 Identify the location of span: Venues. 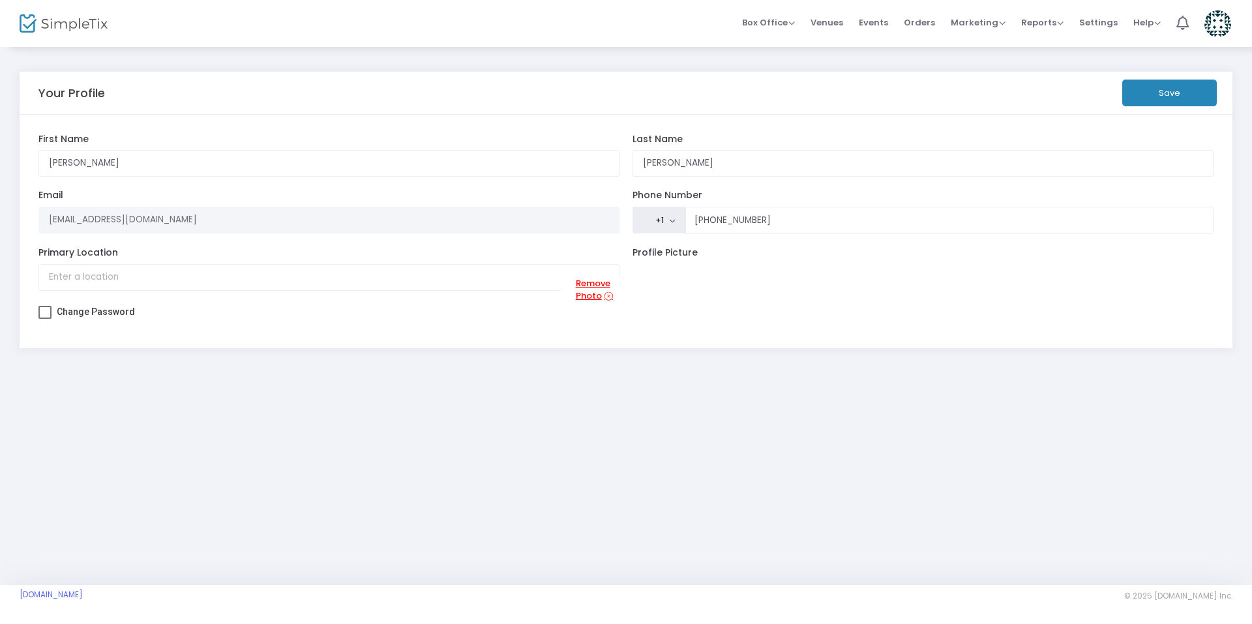
(827, 22).